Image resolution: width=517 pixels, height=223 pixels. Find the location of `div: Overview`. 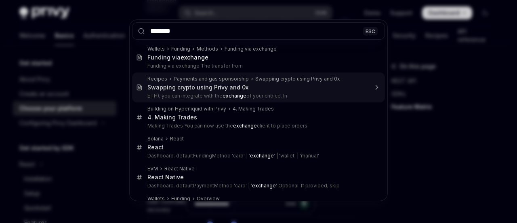

div: Overview is located at coordinates (208, 198).